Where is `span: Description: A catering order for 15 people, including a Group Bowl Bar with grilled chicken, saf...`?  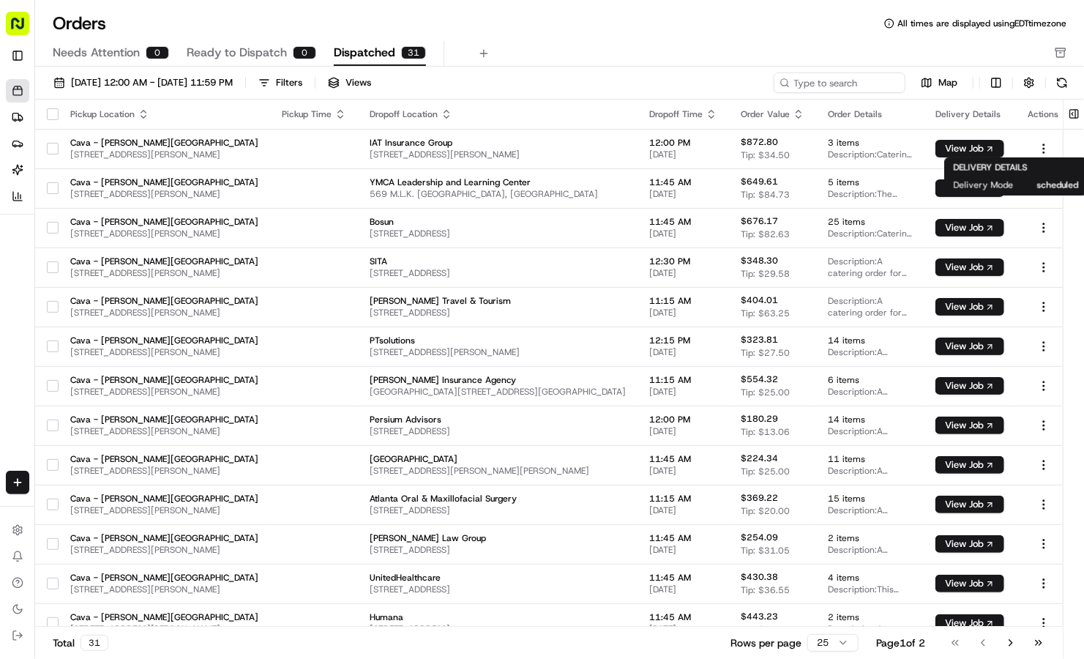 span: Description: A catering order for 15 people, including a Group Bowl Bar with grilled chicken, saf... is located at coordinates (870, 550).